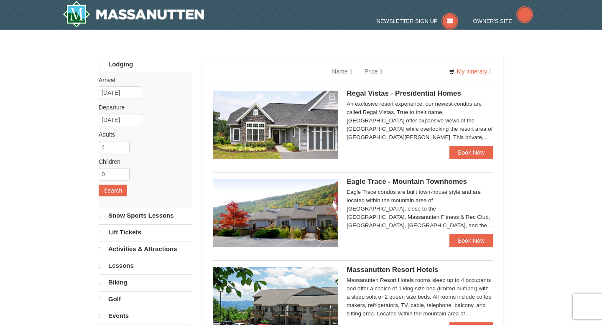 Image resolution: width=602 pixels, height=325 pixels. Describe the element at coordinates (145, 316) in the screenshot. I see `a: Events` at that location.